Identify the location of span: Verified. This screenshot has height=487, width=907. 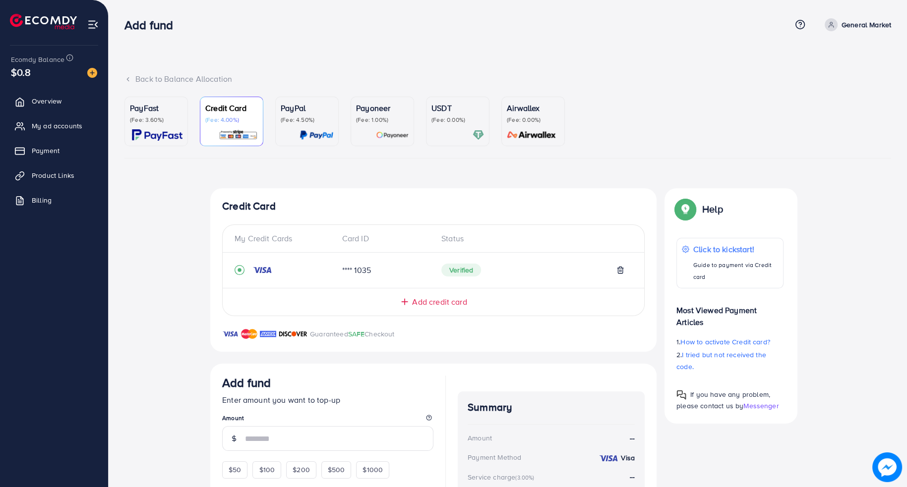
(461, 270).